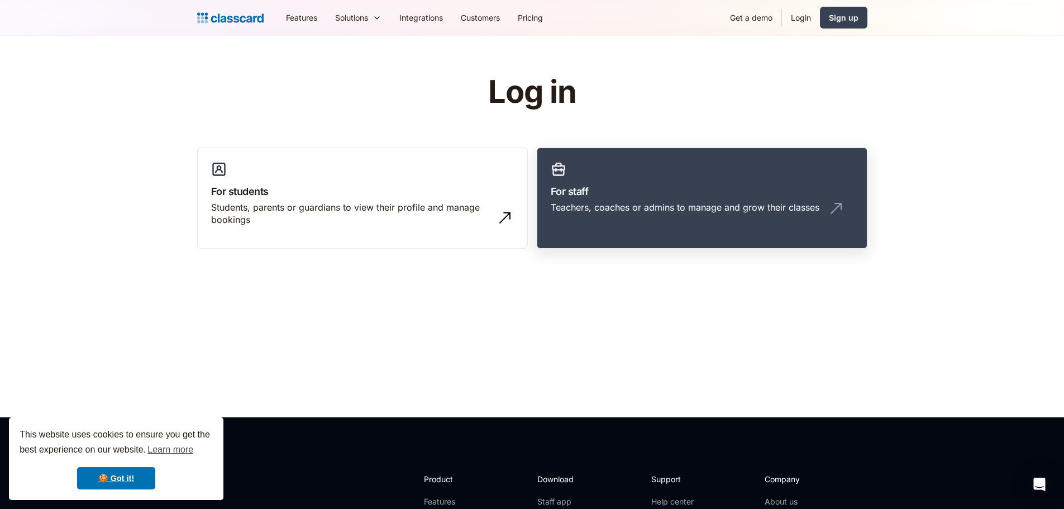 Image resolution: width=1064 pixels, height=509 pixels. I want to click on h1: Log in, so click(532, 92).